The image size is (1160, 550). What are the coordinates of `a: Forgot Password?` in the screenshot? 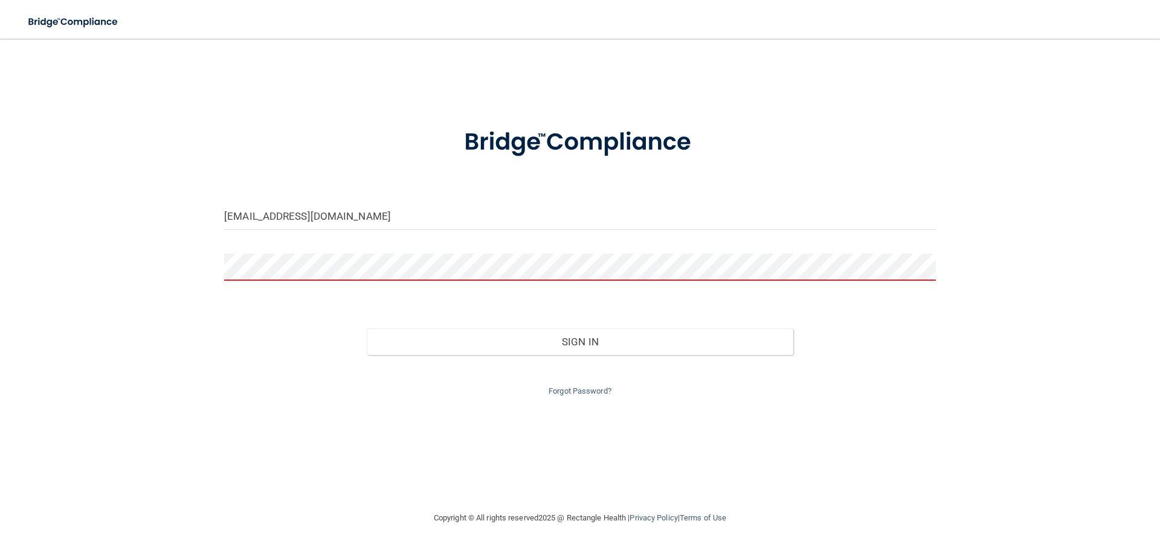 It's located at (580, 391).